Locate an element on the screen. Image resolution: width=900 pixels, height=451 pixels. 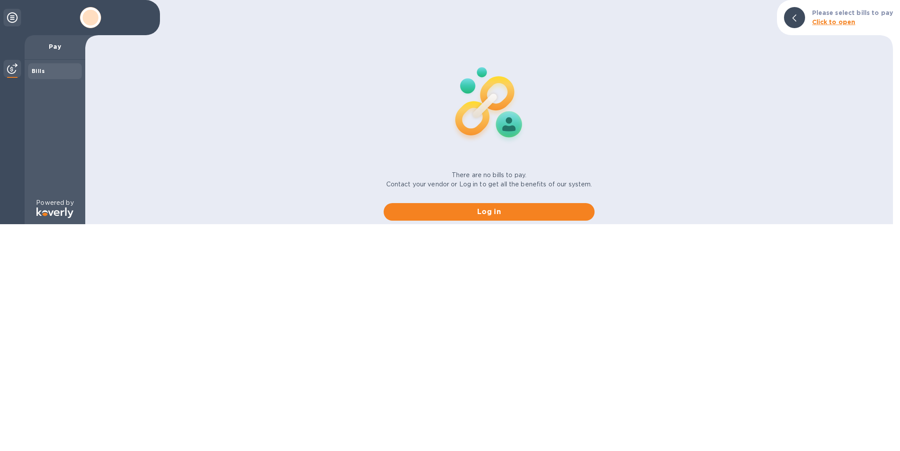
button: Log in is located at coordinates (489, 212).